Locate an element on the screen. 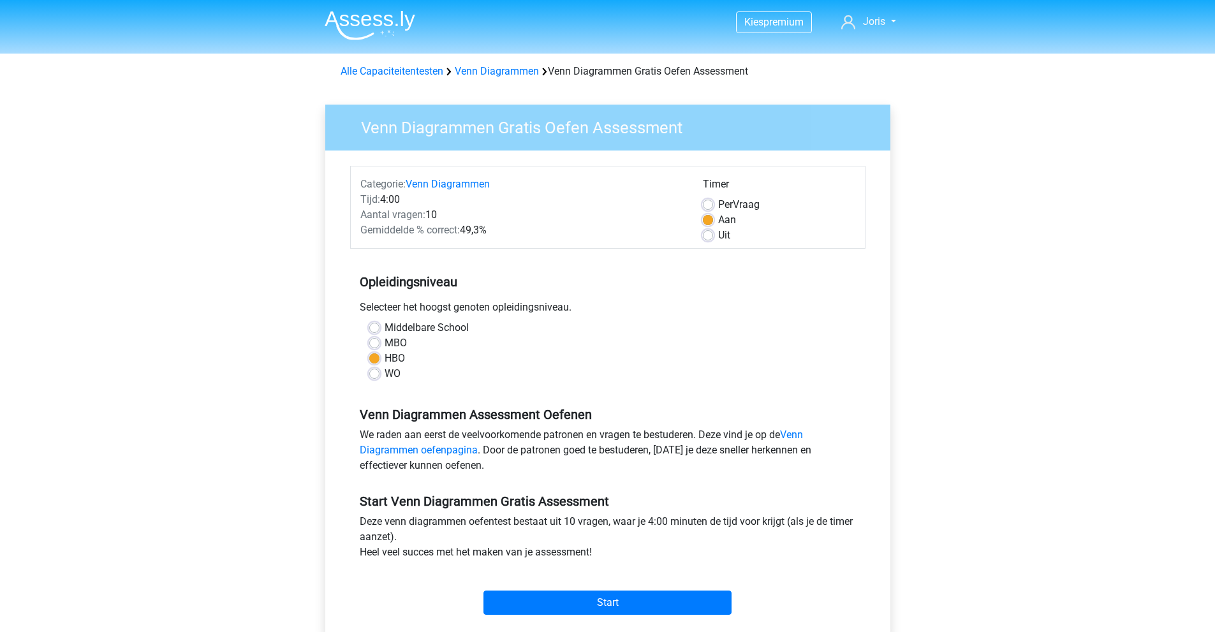 This screenshot has width=1215, height=632. h3: Venn Diagrammen Gratis Oefen Assessment is located at coordinates (613, 125).